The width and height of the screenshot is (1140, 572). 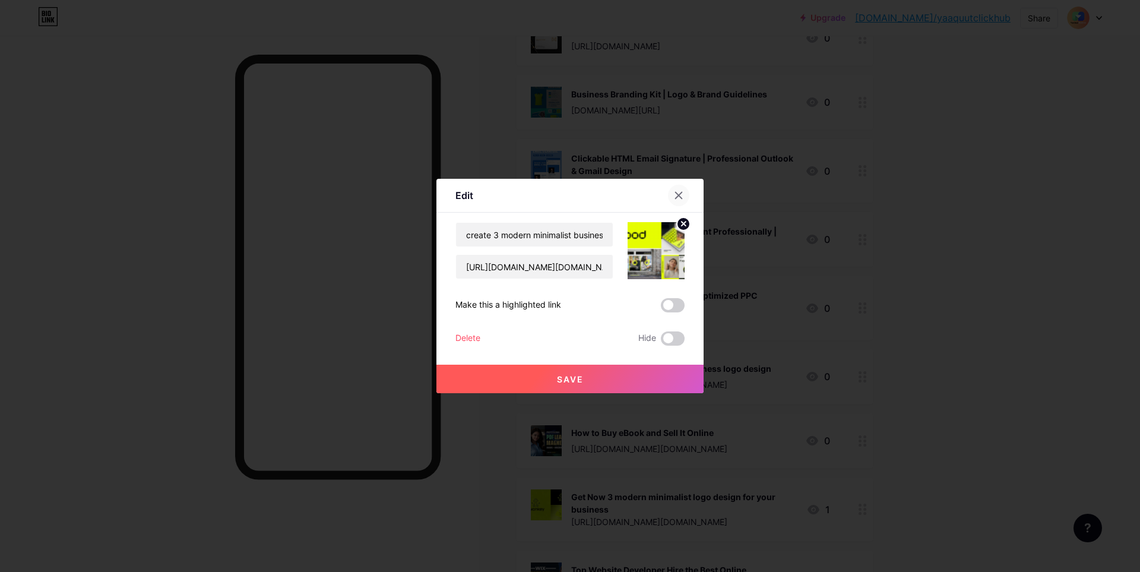 What do you see at coordinates (535, 267) in the screenshot?
I see `input: URL` at bounding box center [535, 267].